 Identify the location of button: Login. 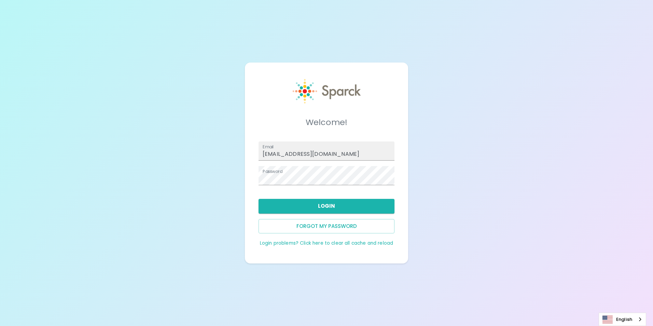
(326, 206).